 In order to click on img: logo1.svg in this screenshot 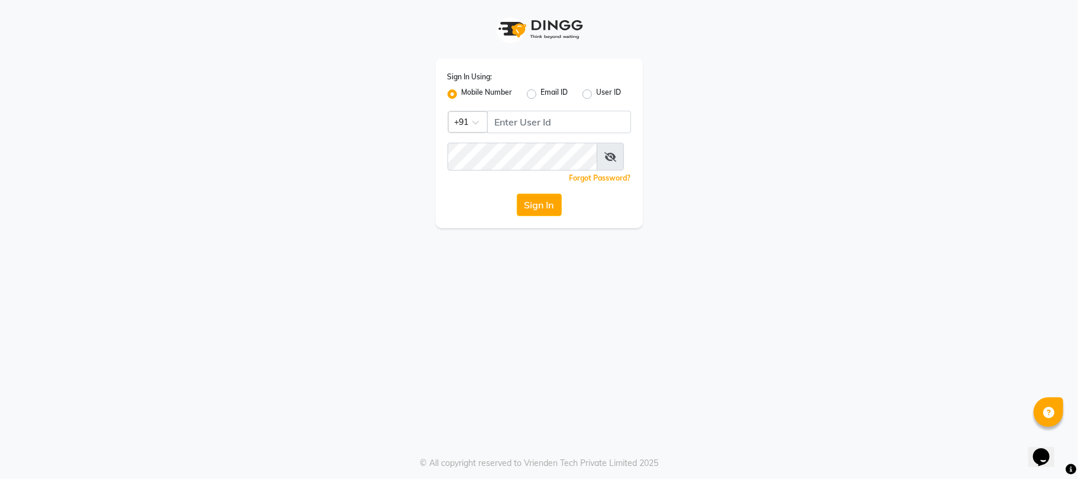, I will do `click(539, 29)`.